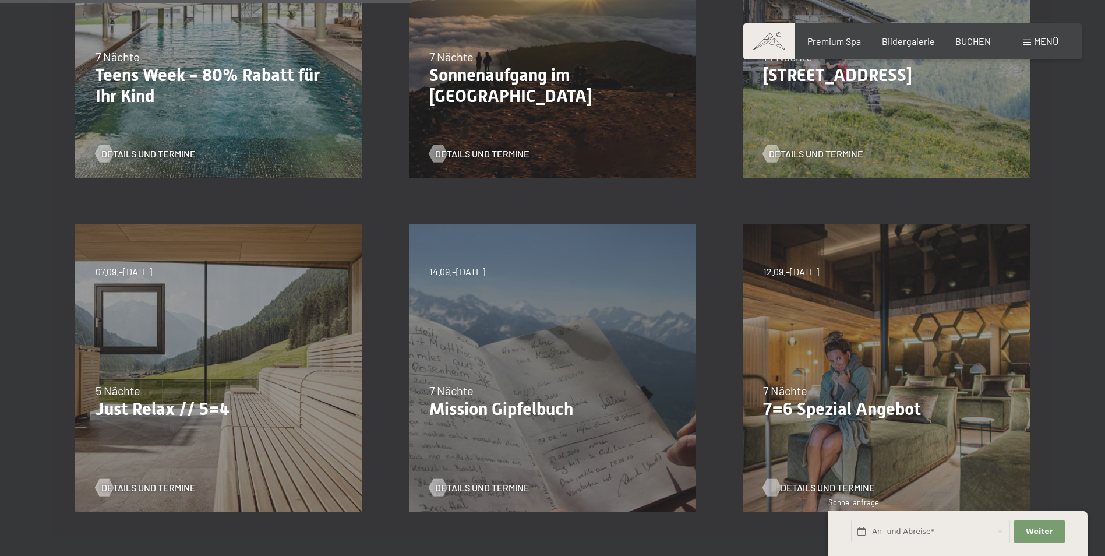  Describe the element at coordinates (118, 390) in the screenshot. I see `span: 5 Nächte` at that location.